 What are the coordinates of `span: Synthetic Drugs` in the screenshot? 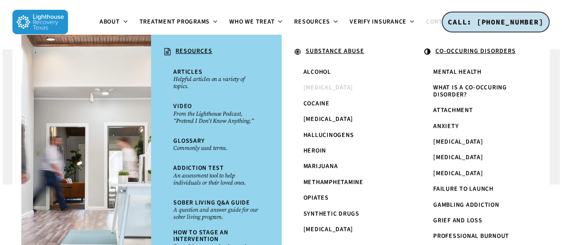 It's located at (331, 214).